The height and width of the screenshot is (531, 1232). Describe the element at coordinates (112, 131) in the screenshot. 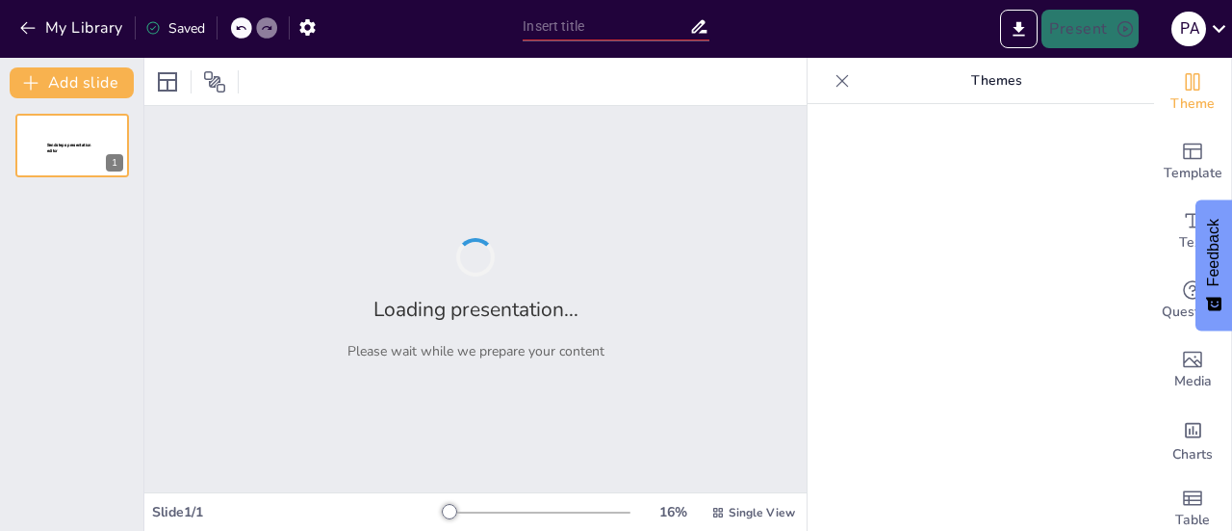

I see `button: Cannot delete last slide` at that location.